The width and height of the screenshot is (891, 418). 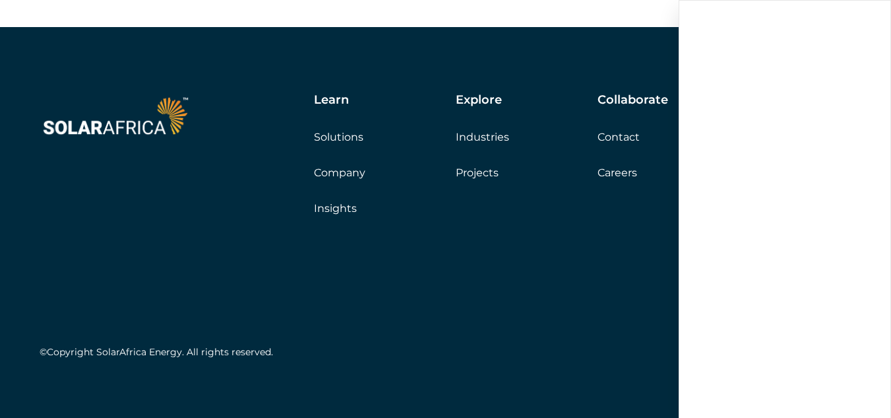 What do you see at coordinates (479, 100) in the screenshot?
I see `h5: Explore` at bounding box center [479, 100].